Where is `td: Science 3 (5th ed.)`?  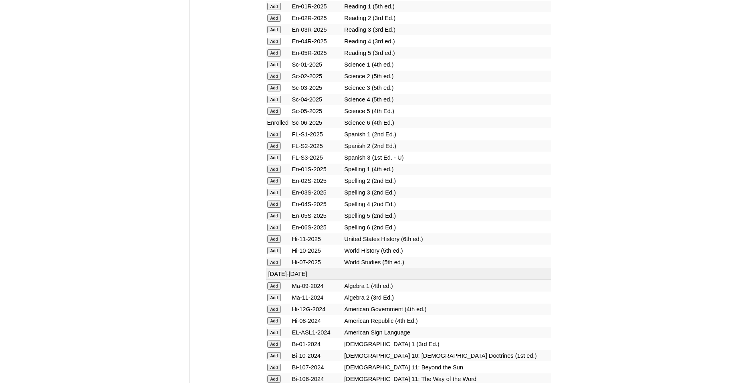 td: Science 3 (5th ed.) is located at coordinates (447, 88).